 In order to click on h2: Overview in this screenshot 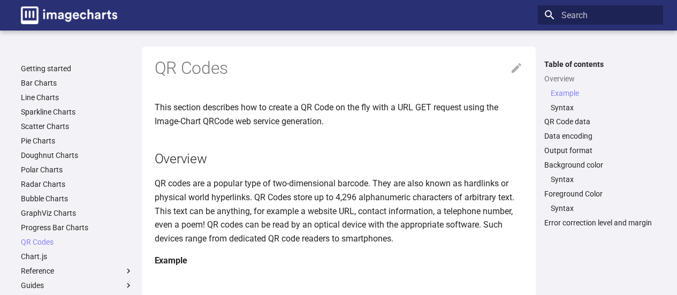, I will do `click(339, 158)`.